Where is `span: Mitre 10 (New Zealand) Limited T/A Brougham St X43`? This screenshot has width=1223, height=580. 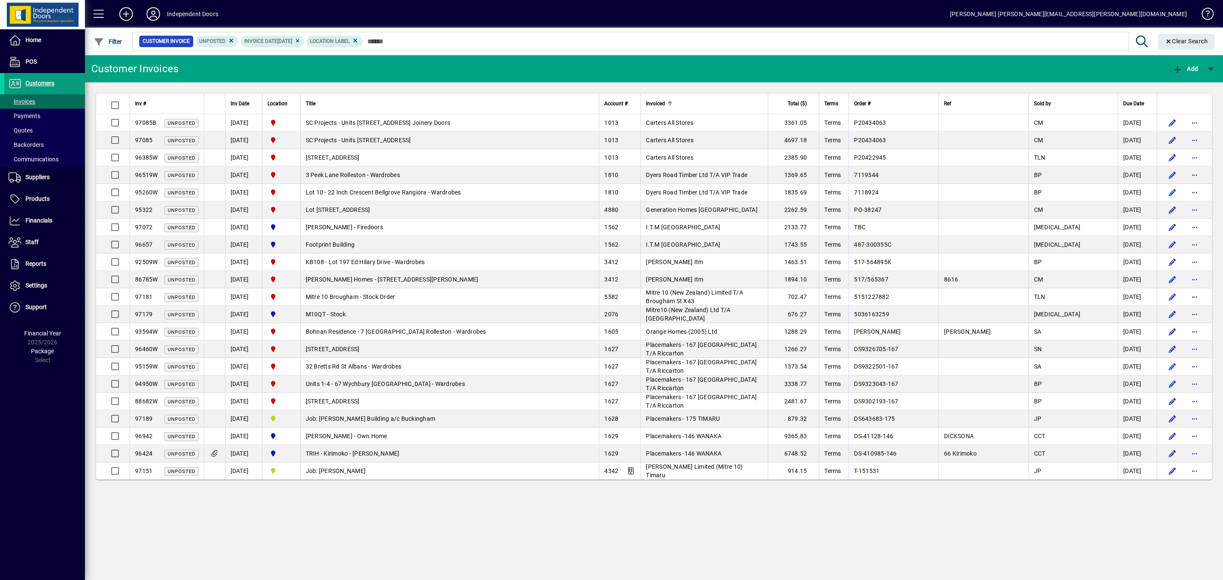 span: Mitre 10 (New Zealand) Limited T/A Brougham St X43 is located at coordinates (694, 297).